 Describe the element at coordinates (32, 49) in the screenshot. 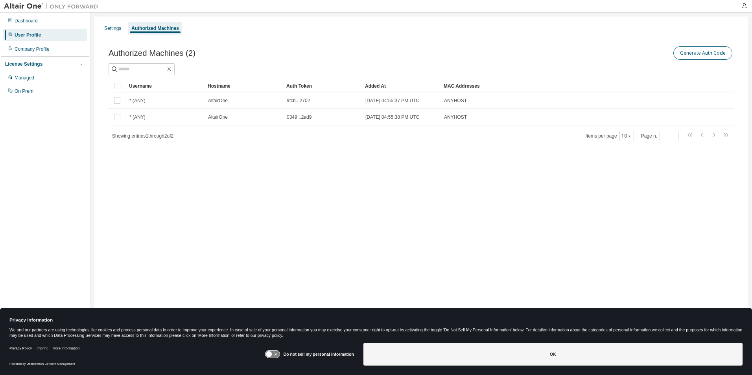

I see `div: Company Profile` at that location.